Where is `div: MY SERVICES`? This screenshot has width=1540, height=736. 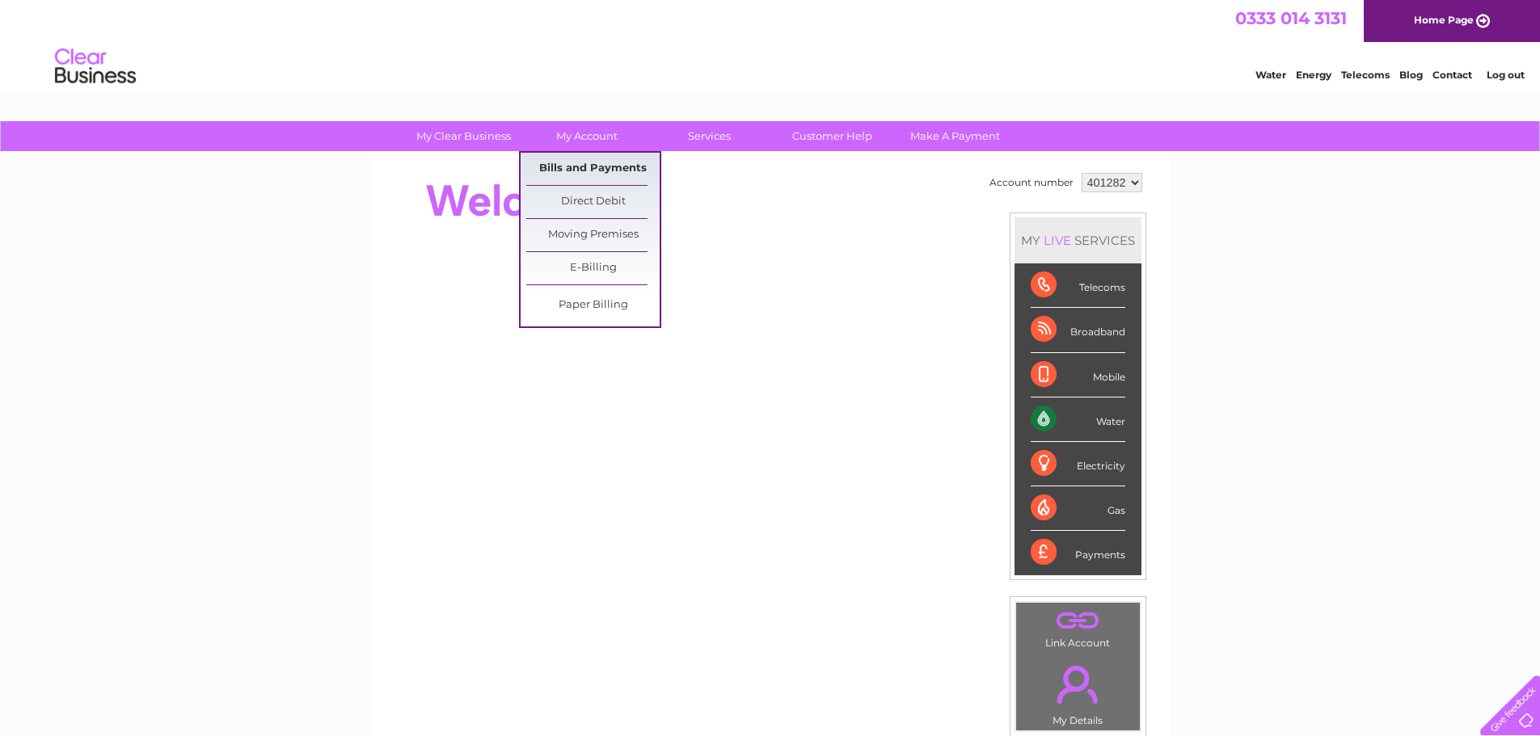 div: MY SERVICES is located at coordinates (1077, 240).